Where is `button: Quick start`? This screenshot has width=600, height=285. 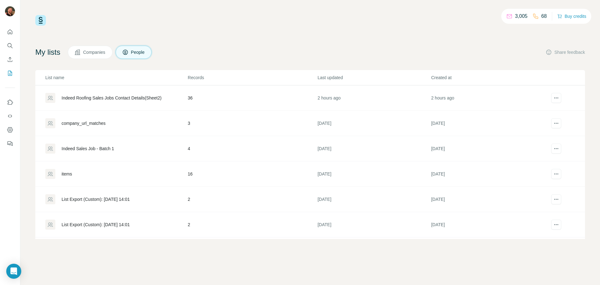 button: Quick start is located at coordinates (10, 32).